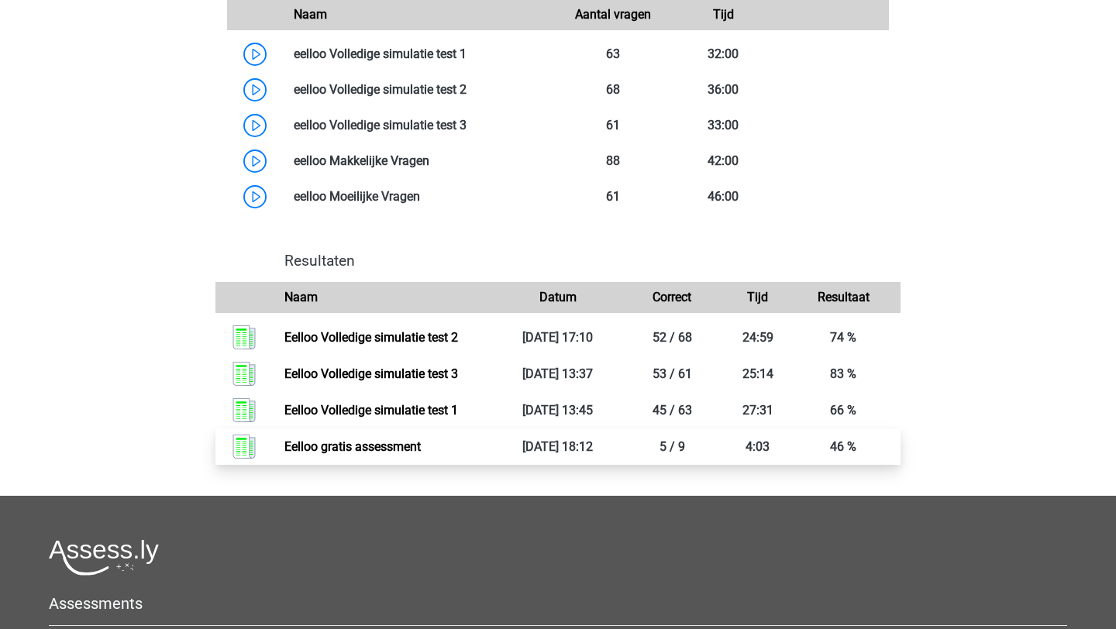 The width and height of the screenshot is (1116, 629). I want to click on div: eelloo Moeilijke Vragen, so click(420, 197).